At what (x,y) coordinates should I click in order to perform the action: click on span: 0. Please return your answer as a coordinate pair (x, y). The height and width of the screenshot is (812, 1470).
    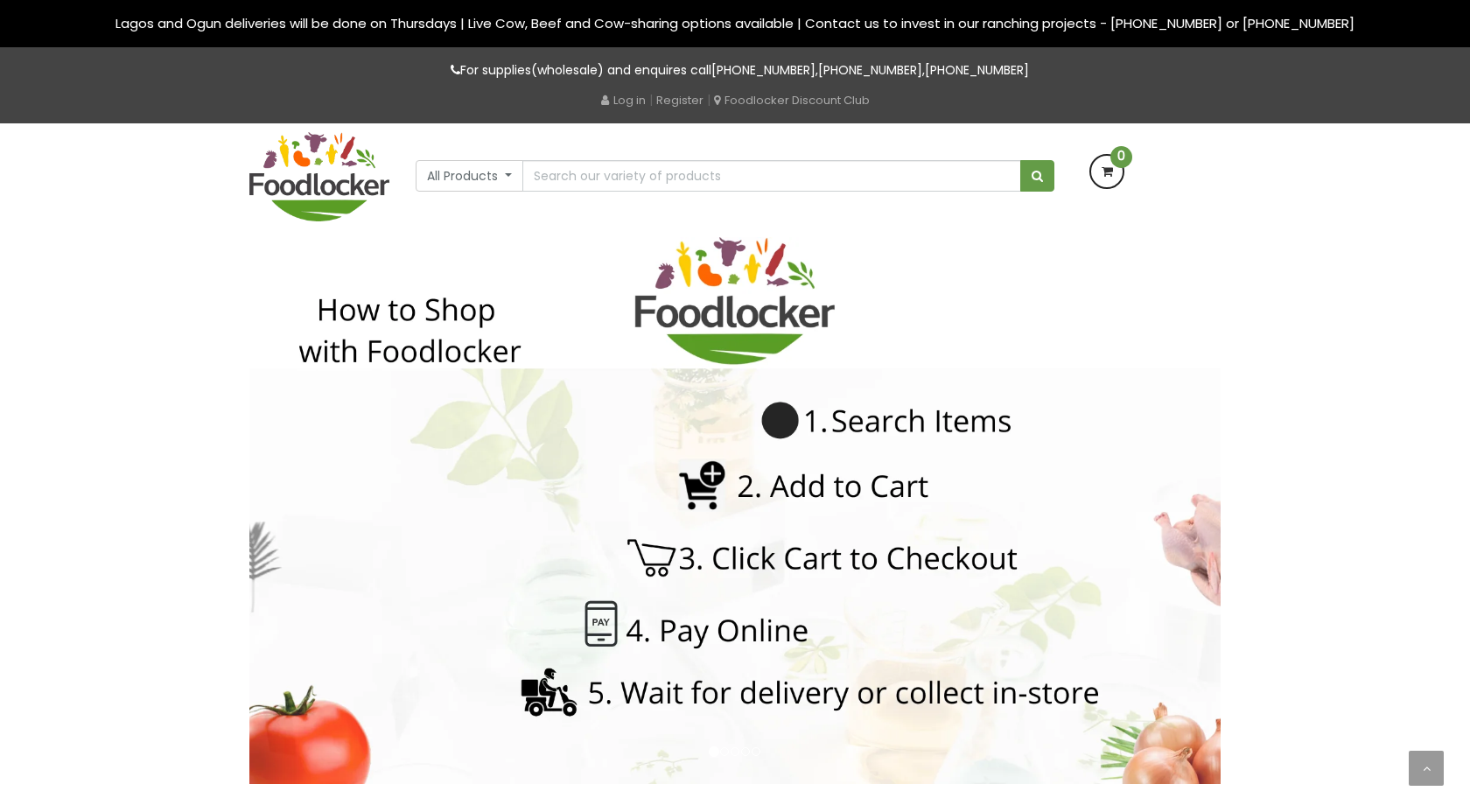
    Looking at the image, I should click on (1121, 157).